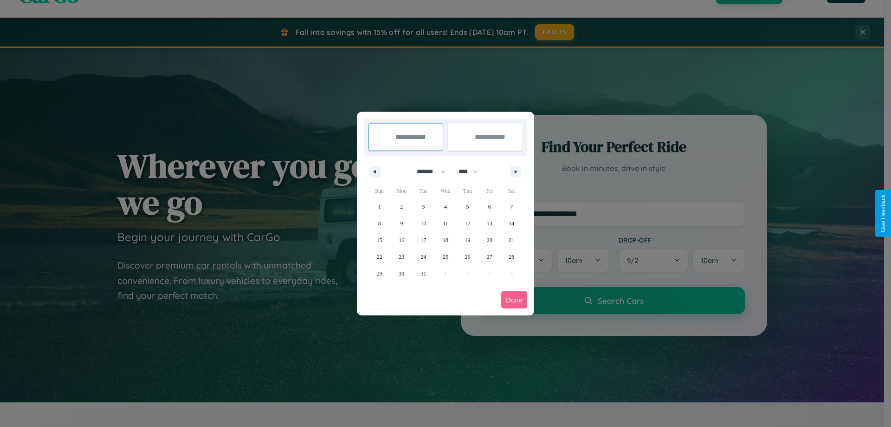  What do you see at coordinates (423, 240) in the screenshot?
I see `button: 17` at bounding box center [423, 240].